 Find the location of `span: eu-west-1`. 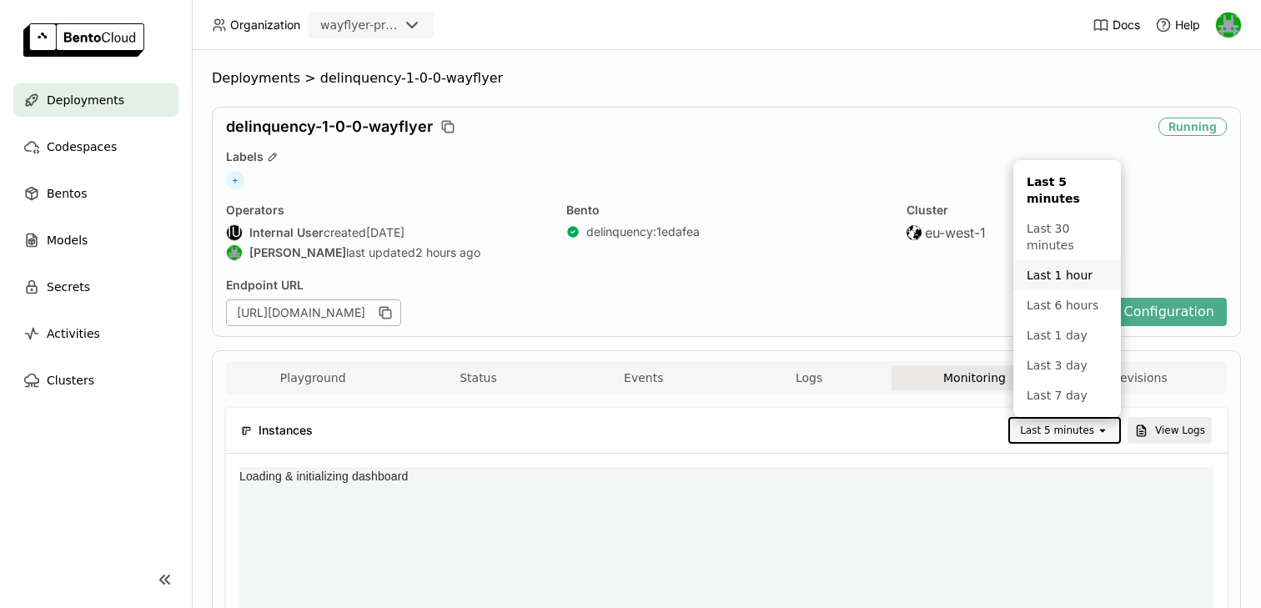

span: eu-west-1 is located at coordinates (955, 233).